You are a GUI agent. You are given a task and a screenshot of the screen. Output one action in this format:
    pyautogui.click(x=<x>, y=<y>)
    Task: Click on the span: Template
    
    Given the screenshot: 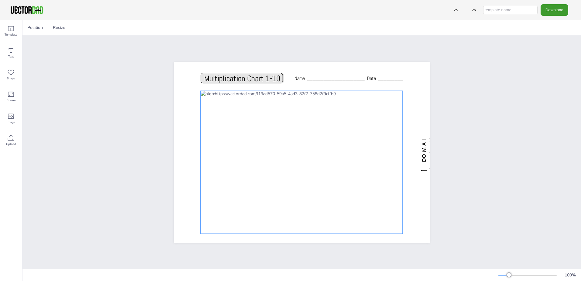 What is the action you would take?
    pyautogui.click(x=11, y=35)
    